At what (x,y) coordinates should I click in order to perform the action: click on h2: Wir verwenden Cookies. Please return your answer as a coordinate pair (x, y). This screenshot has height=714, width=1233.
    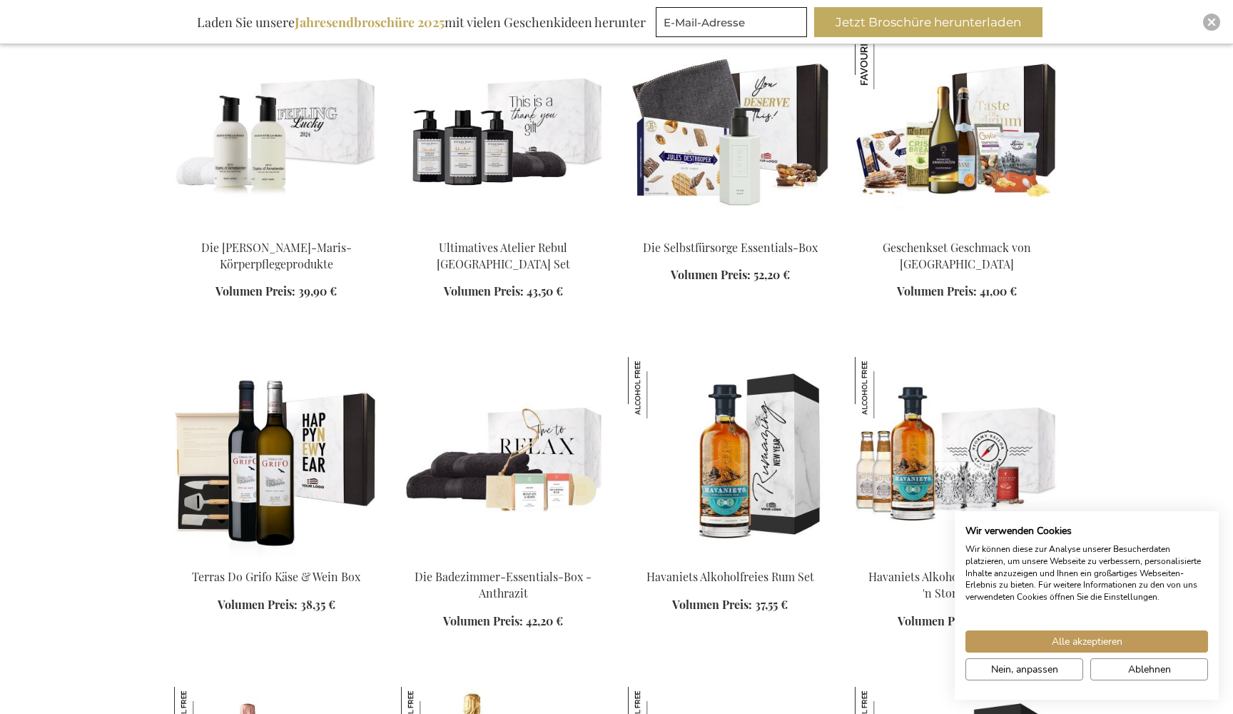
    Looking at the image, I should click on (1087, 531).